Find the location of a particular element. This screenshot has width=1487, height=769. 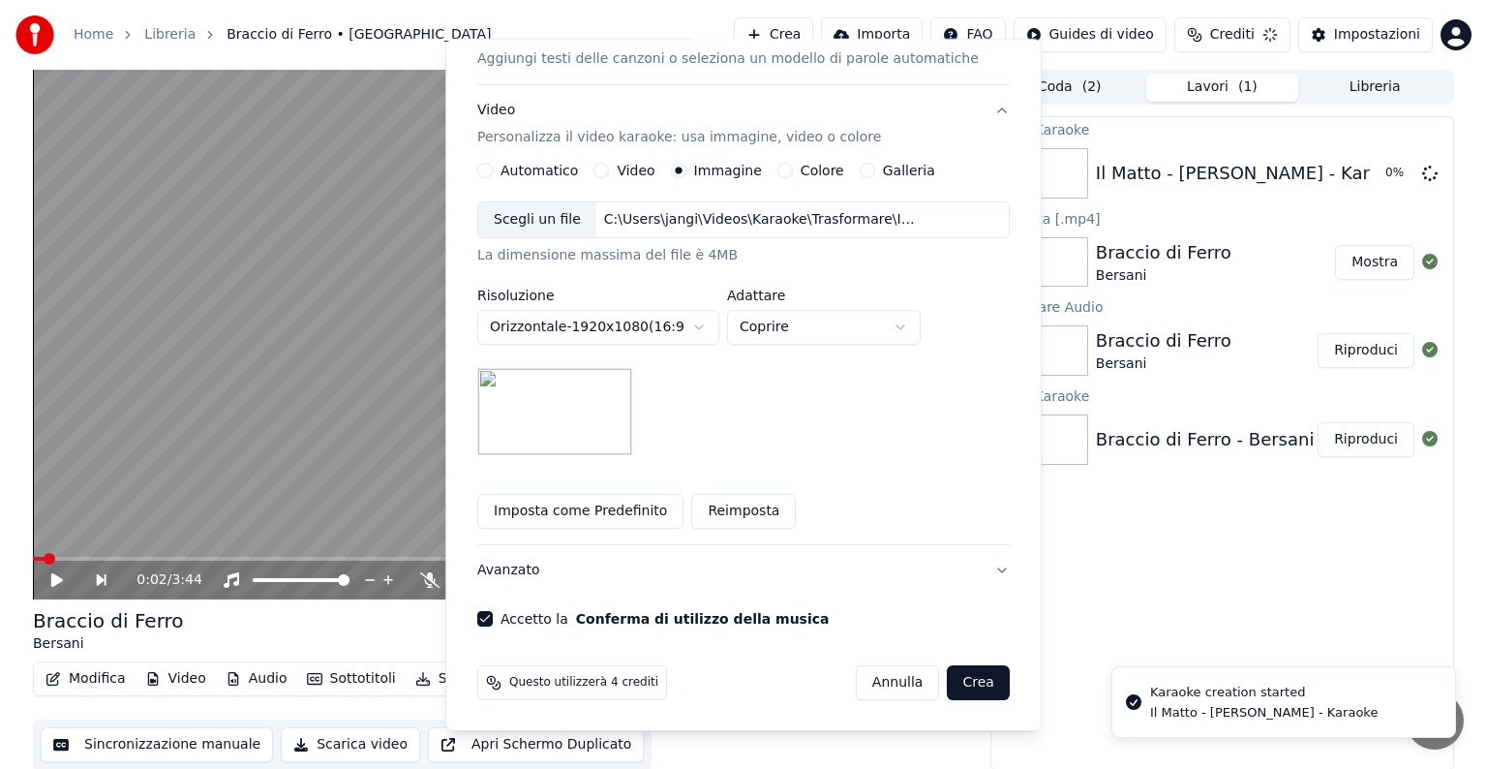

label: Galleria is located at coordinates (909, 170).